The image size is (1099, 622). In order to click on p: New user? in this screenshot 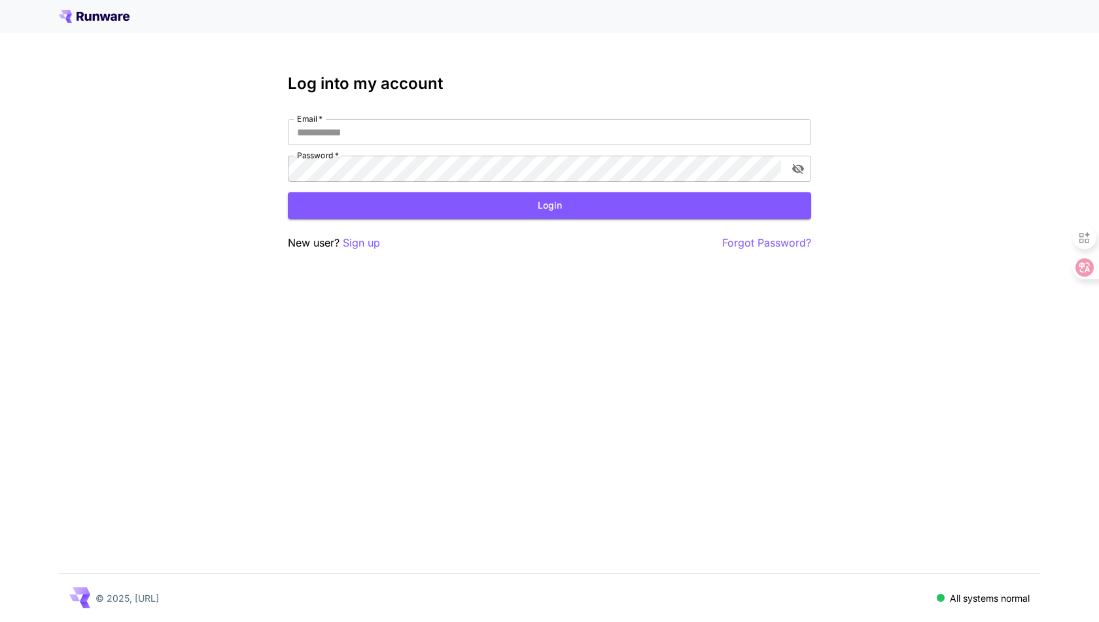, I will do `click(334, 243)`.